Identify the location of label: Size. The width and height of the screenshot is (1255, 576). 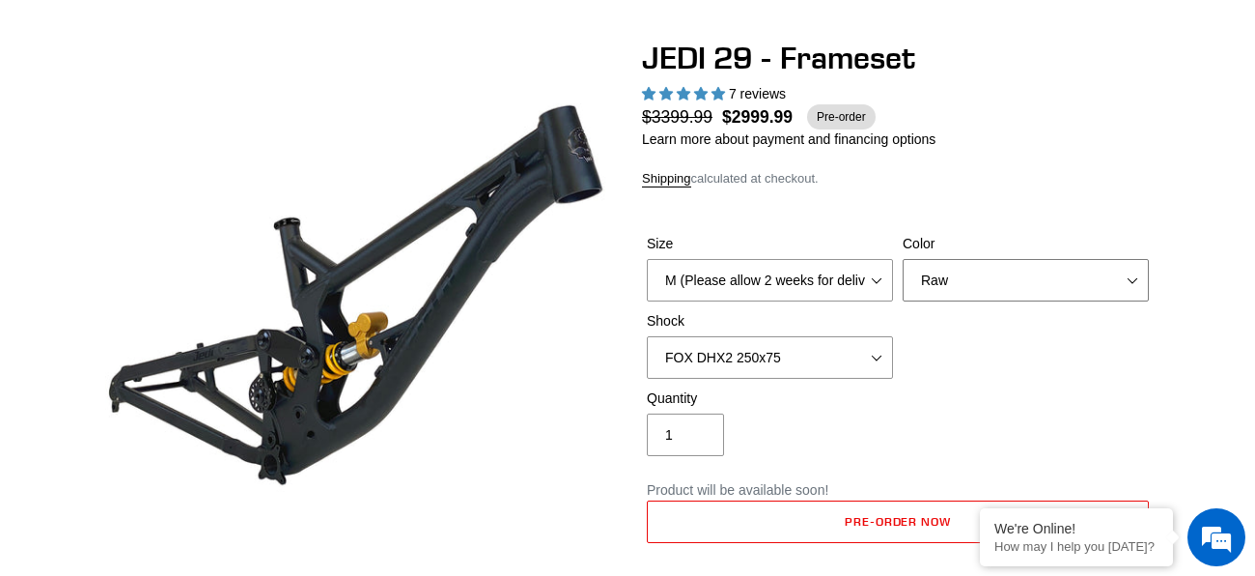
(770, 243).